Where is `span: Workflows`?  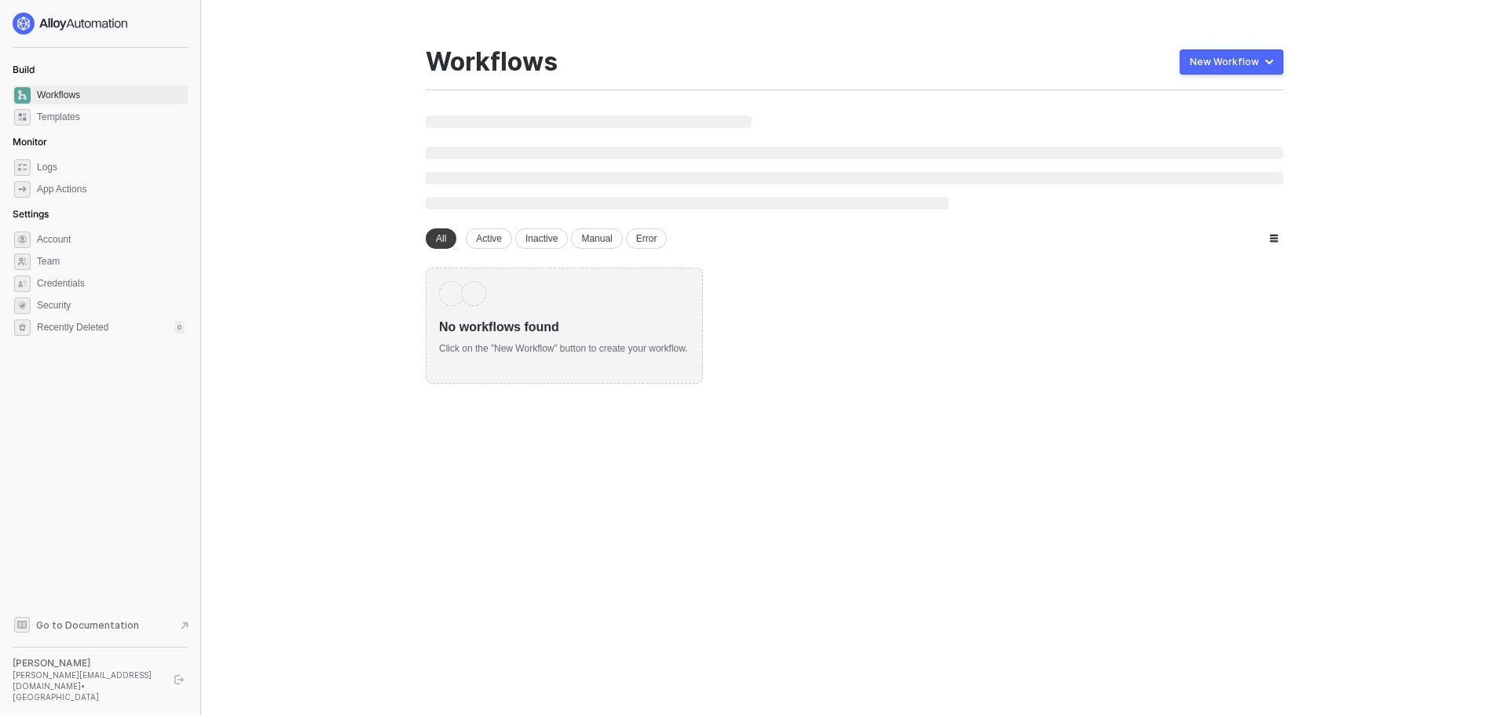 span: Workflows is located at coordinates (111, 95).